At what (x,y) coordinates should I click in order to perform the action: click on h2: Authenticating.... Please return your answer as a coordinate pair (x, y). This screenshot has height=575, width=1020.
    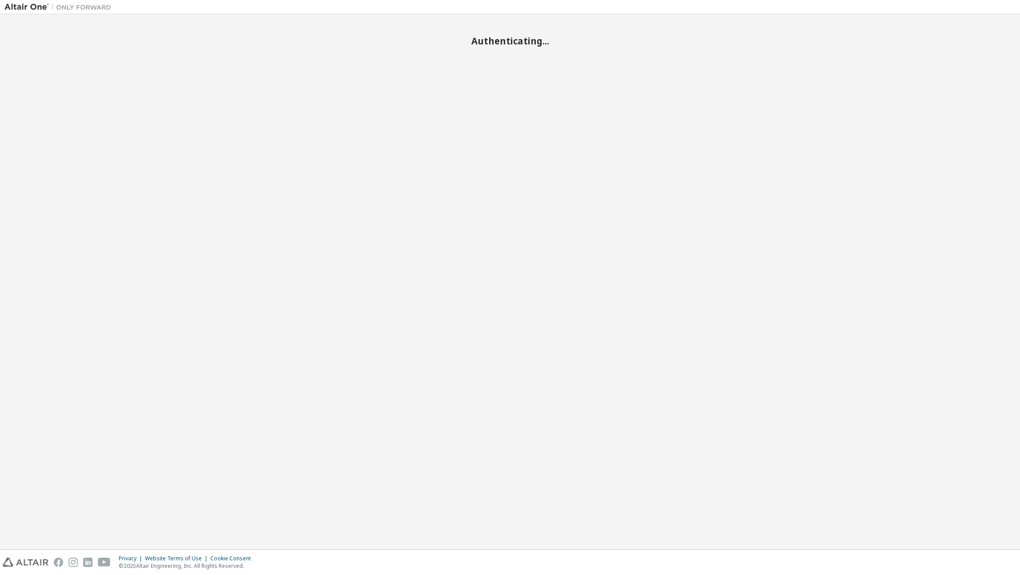
    Looking at the image, I should click on (510, 41).